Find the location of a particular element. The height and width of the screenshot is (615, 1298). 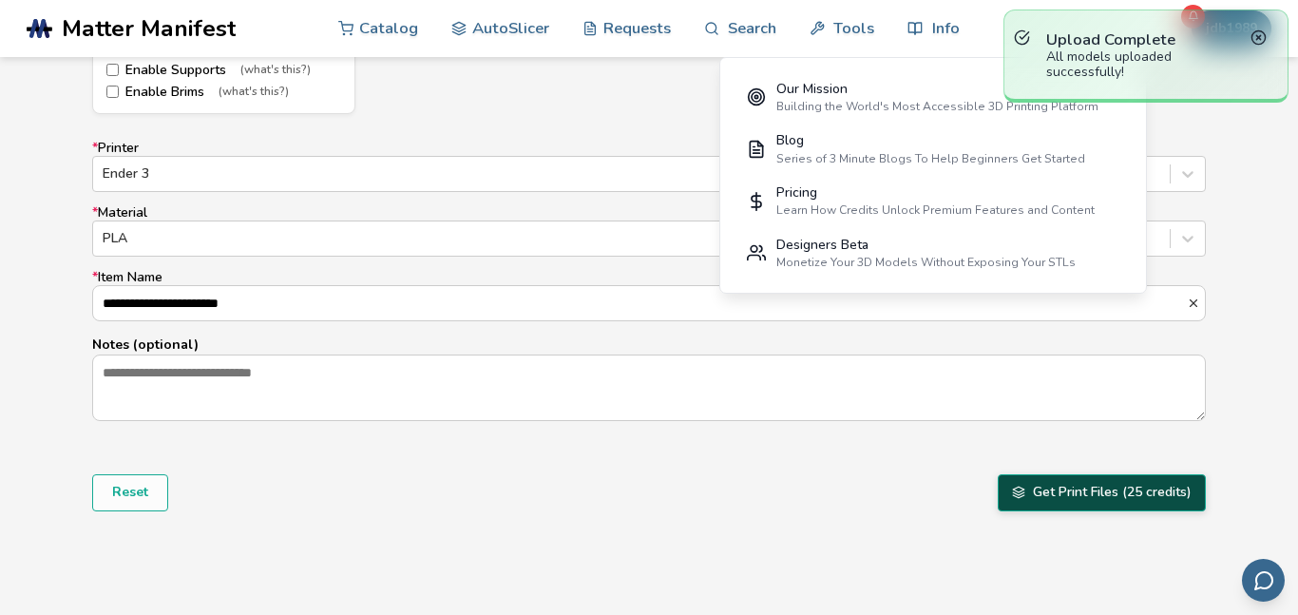

button: Send feedback via email is located at coordinates (1263, 580).